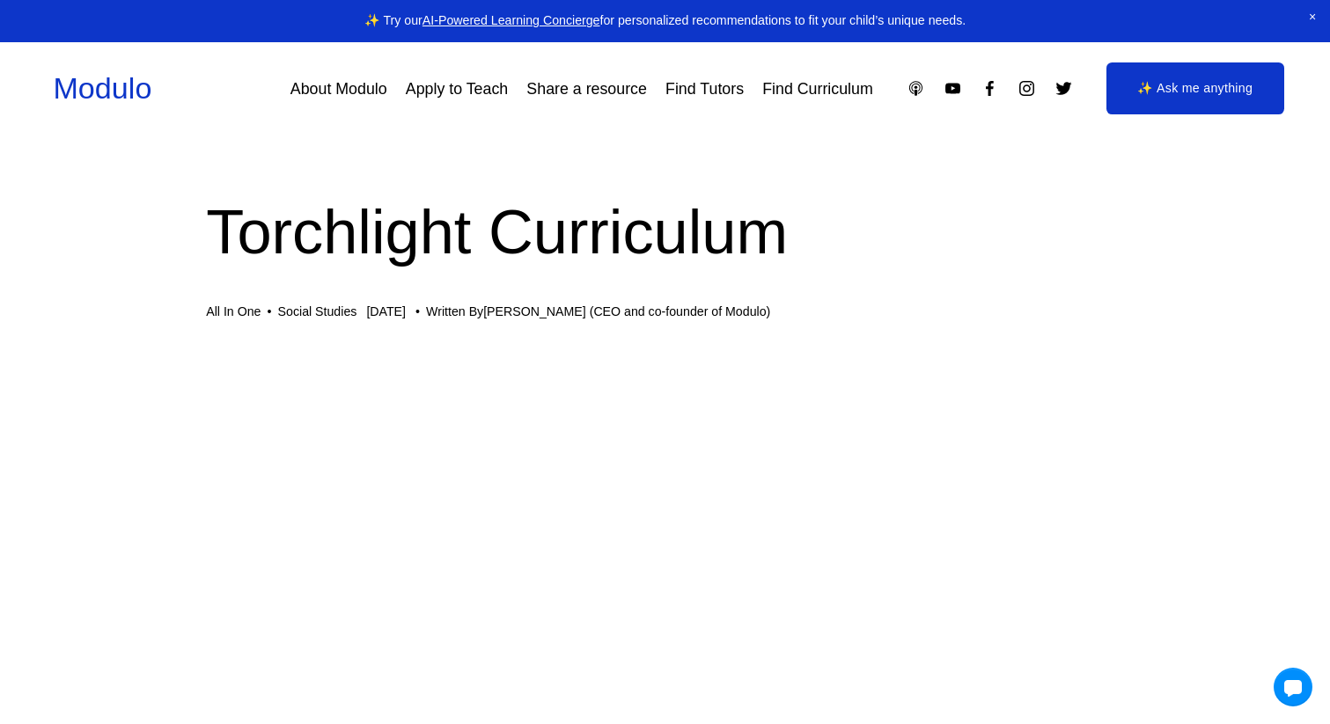 This screenshot has height=724, width=1330. What do you see at coordinates (665, 232) in the screenshot?
I see `h1: Torchlight Curriculum` at bounding box center [665, 232].